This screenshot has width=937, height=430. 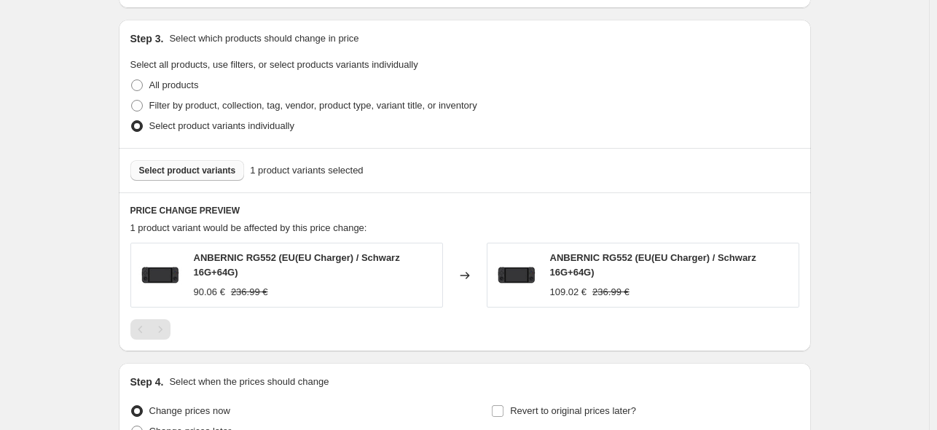 I want to click on h6: PRICE CHANGE PREVIEW, so click(x=465, y=211).